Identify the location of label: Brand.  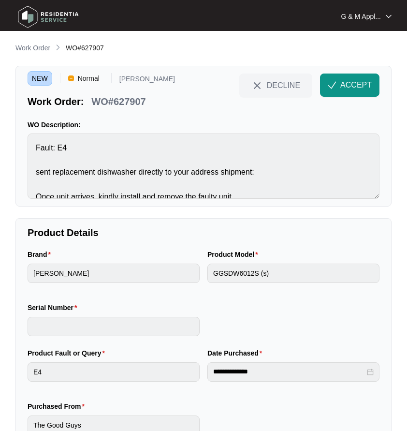
(41, 255).